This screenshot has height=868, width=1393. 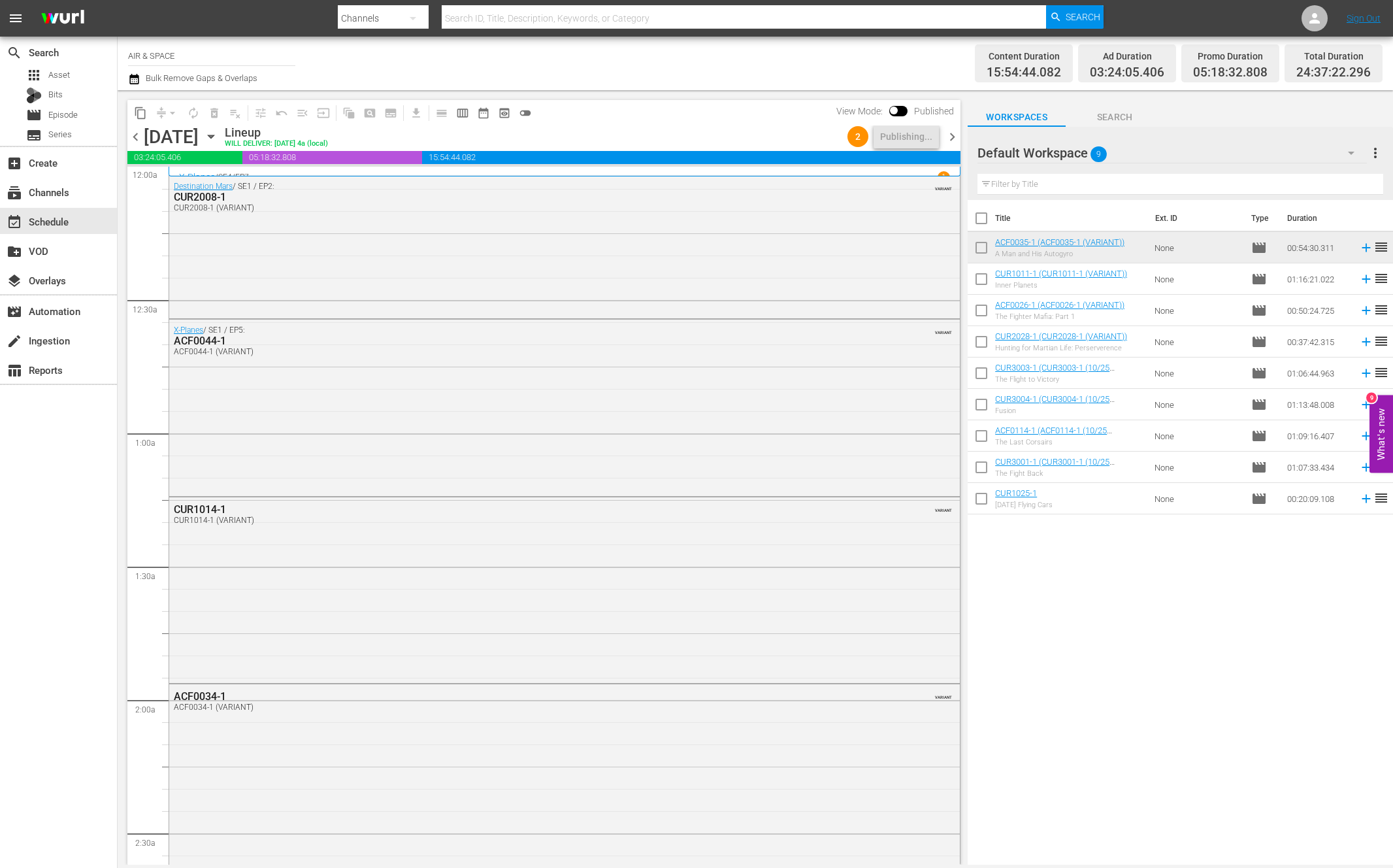 What do you see at coordinates (14, 281) in the screenshot?
I see `span: Overlays` at bounding box center [14, 281].